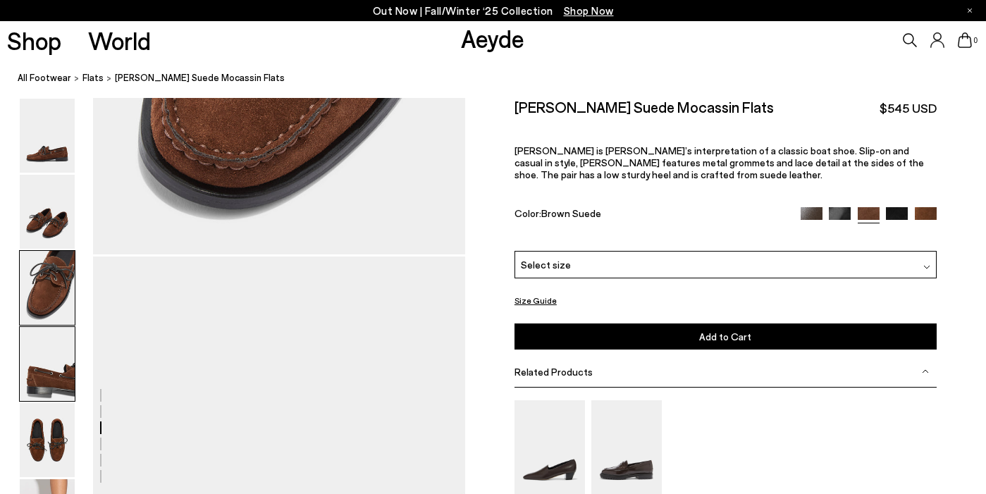 Image resolution: width=986 pixels, height=494 pixels. I want to click on a: World, so click(119, 40).